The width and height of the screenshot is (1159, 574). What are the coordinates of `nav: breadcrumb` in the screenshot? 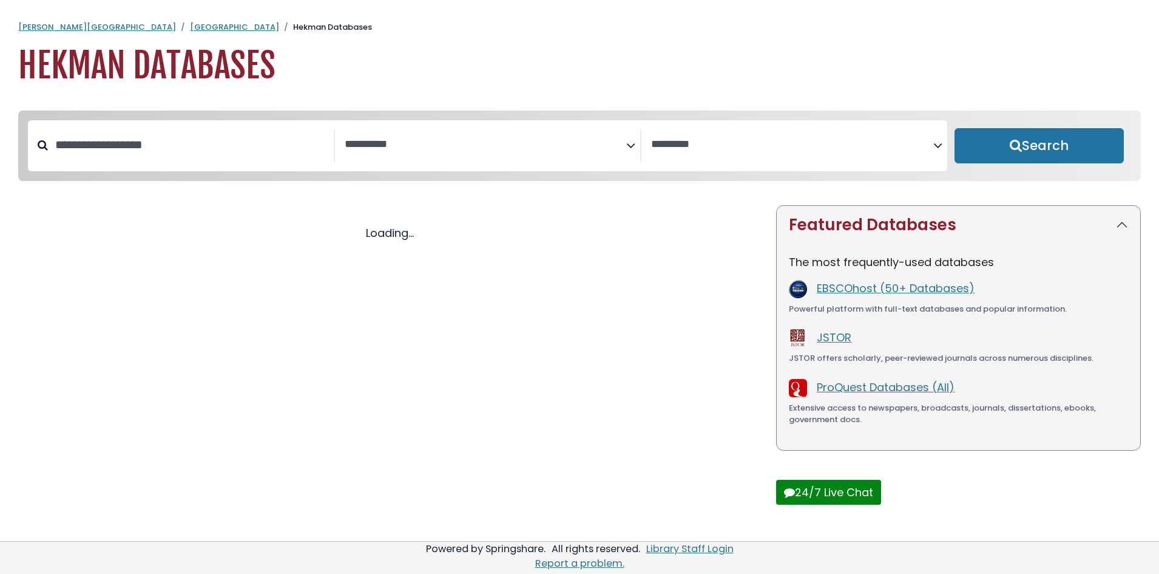 It's located at (580, 27).